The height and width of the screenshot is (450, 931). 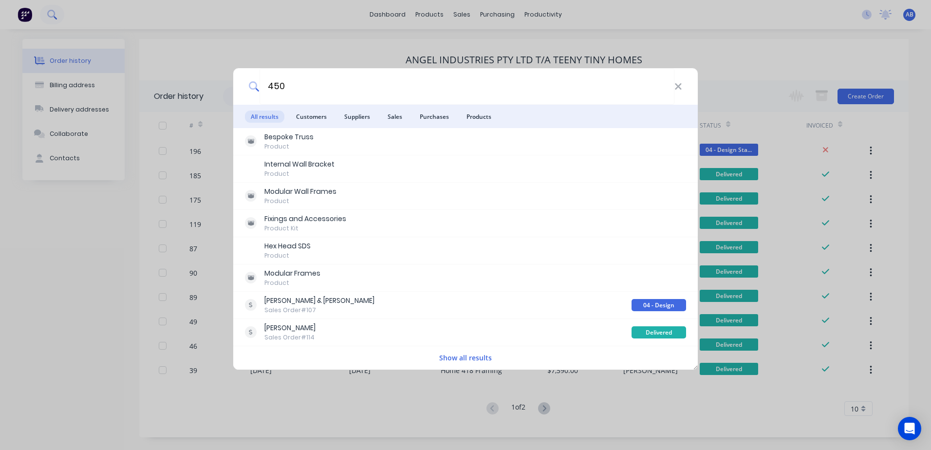 I want to click on div: Modular Wall Frames, so click(x=301, y=191).